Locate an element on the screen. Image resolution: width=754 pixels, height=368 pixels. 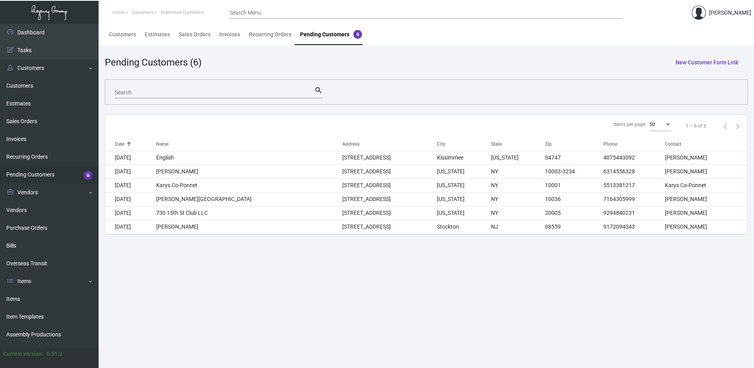
td: 730 15th St Club LLC is located at coordinates (249, 213).